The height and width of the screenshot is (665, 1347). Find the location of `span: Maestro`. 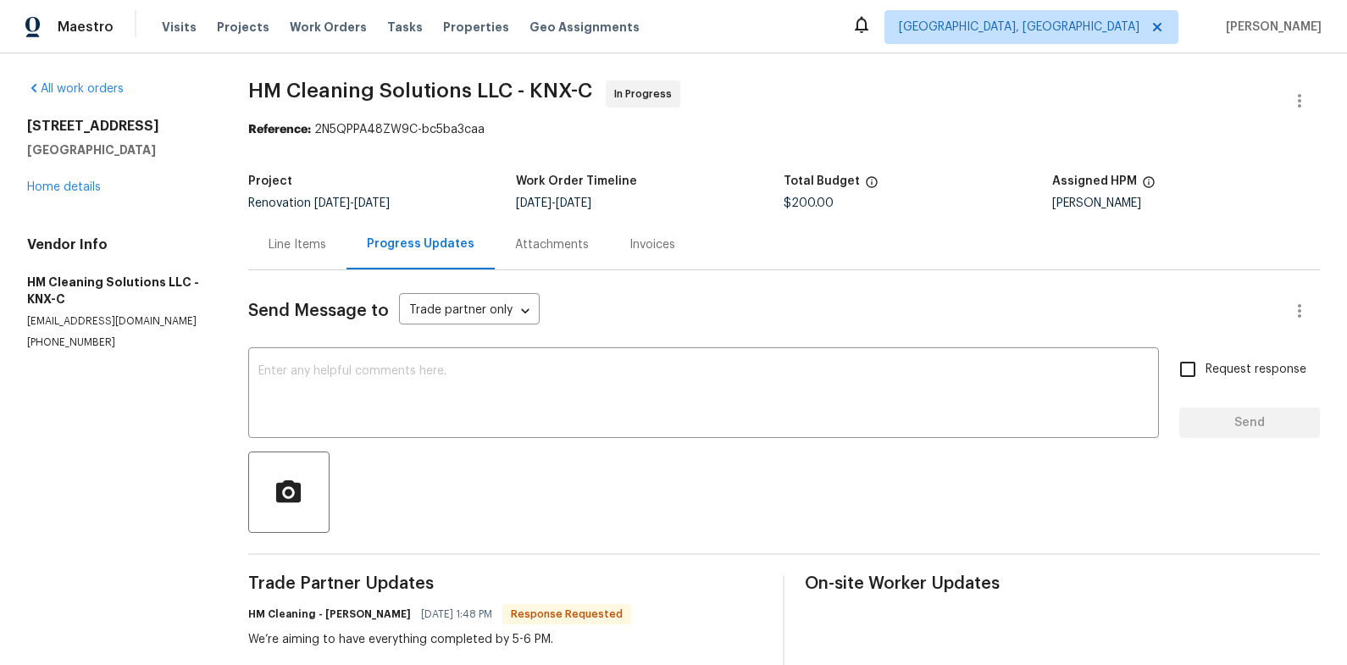

span: Maestro is located at coordinates (86, 27).